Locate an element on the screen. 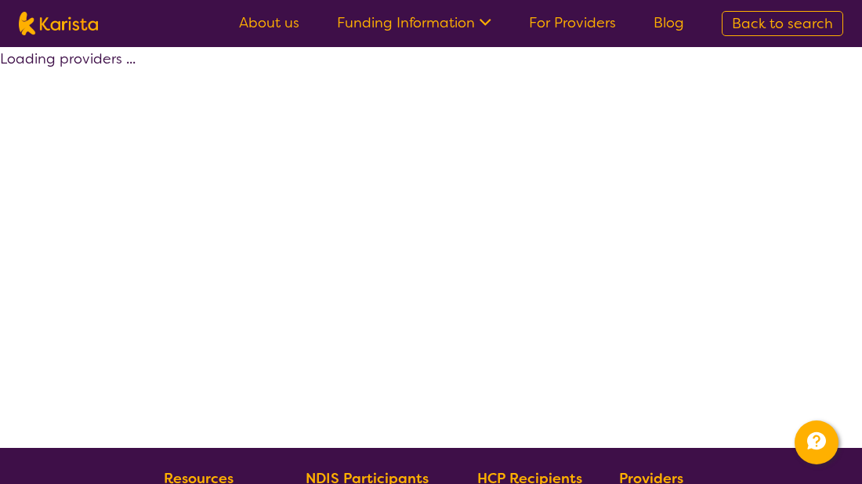 The height and width of the screenshot is (484, 862). a: Blog is located at coordinates (669, 23).